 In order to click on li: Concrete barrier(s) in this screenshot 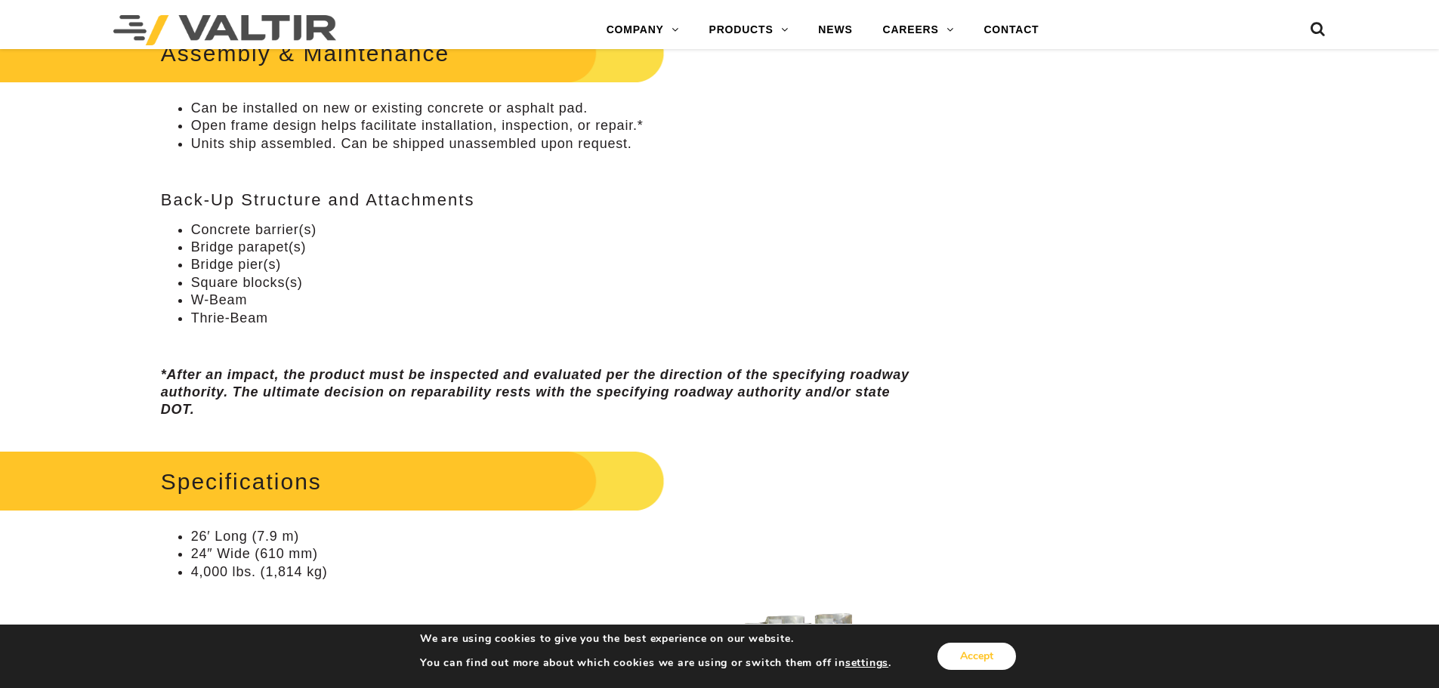, I will do `click(554, 230)`.